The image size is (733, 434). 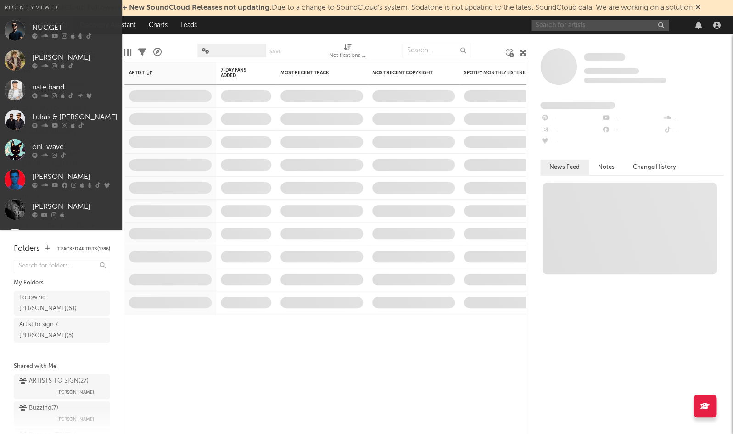 I want to click on button: Change History, so click(x=655, y=167).